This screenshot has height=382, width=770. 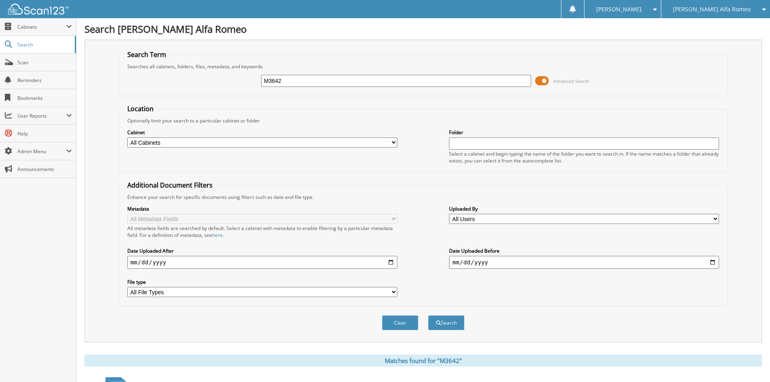 I want to click on span: Announcements, so click(x=44, y=169).